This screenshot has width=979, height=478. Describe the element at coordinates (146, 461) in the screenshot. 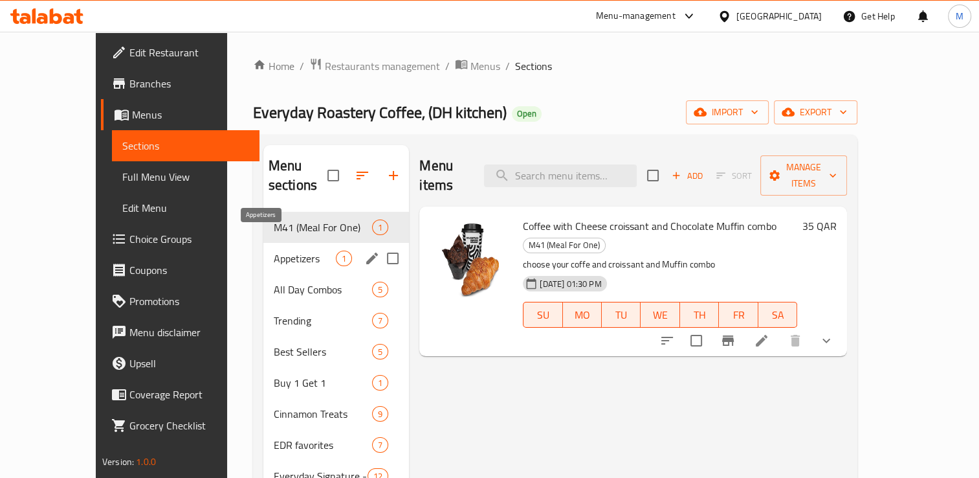

I see `span: 1.0.0` at that location.